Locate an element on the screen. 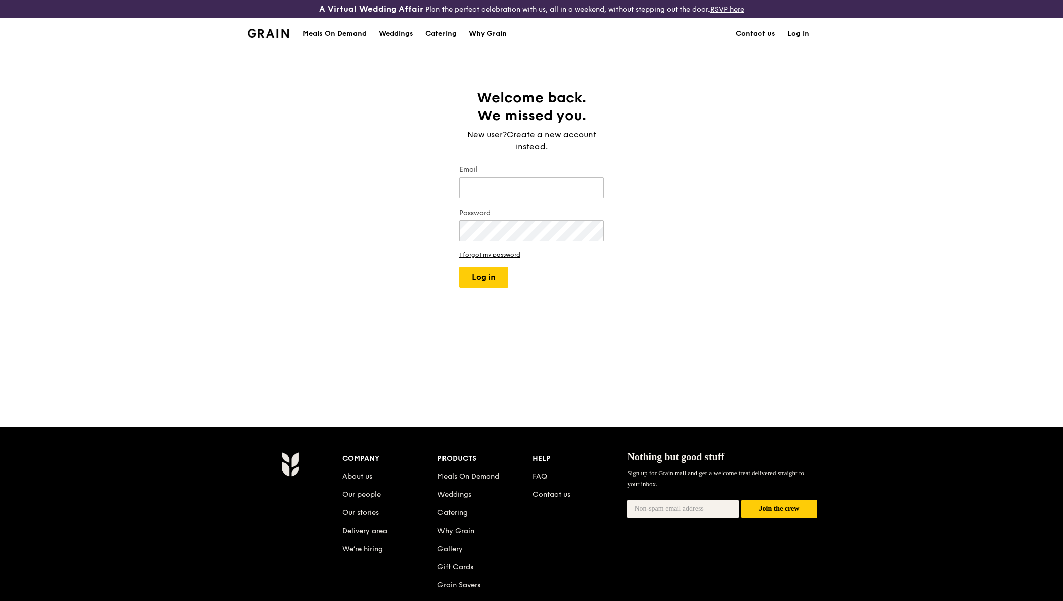  a: We’re hiring is located at coordinates (362, 548).